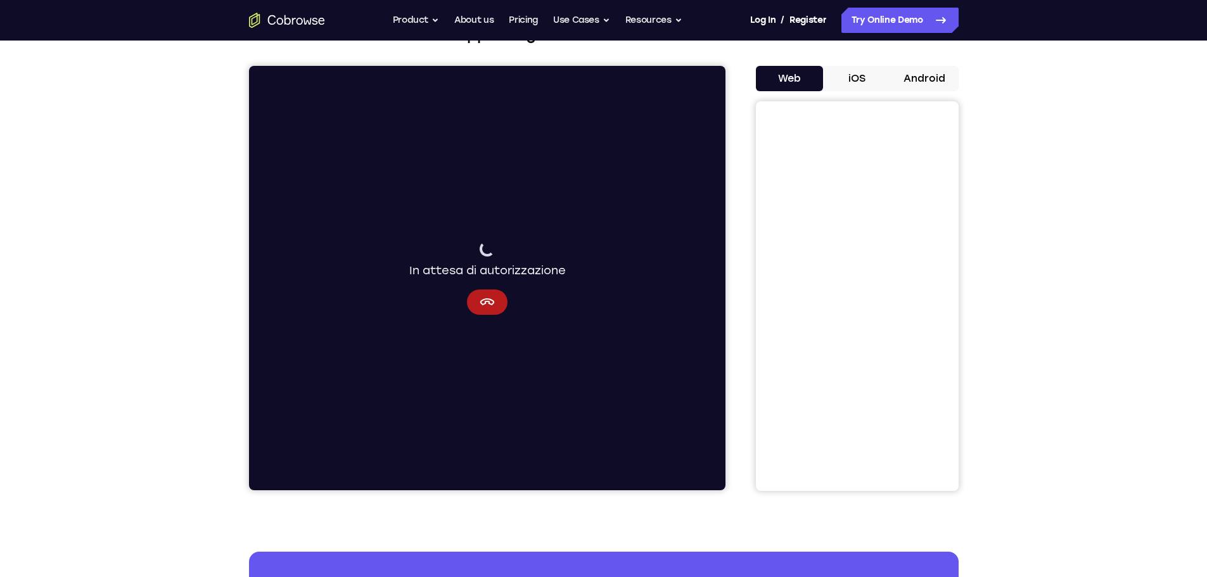  Describe the element at coordinates (238, 236) in the screenshot. I see `button: Annulla` at that location.